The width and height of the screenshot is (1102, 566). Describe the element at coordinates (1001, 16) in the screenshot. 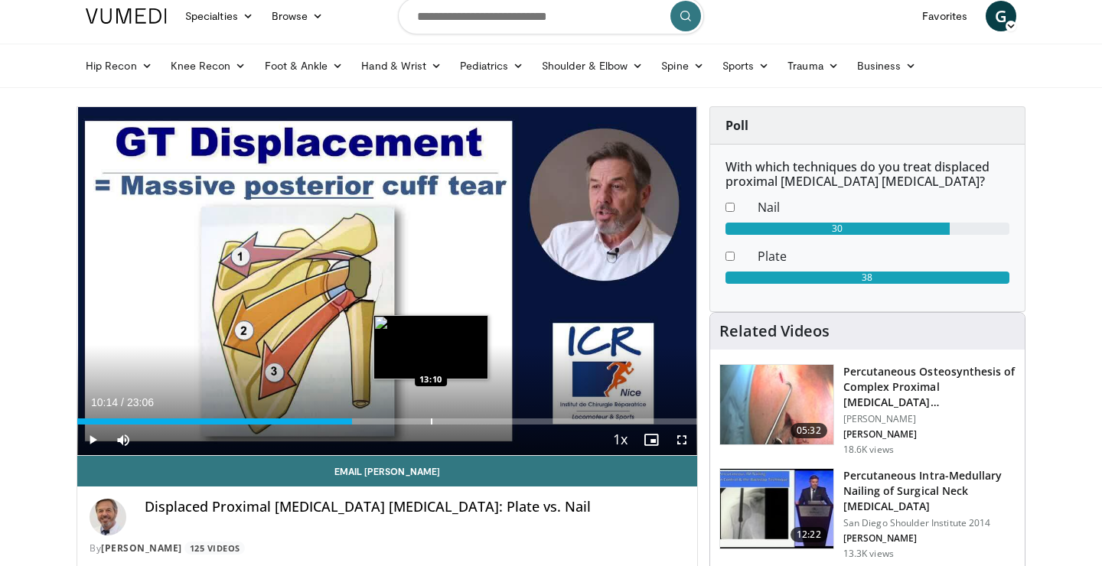

I see `a: G` at that location.